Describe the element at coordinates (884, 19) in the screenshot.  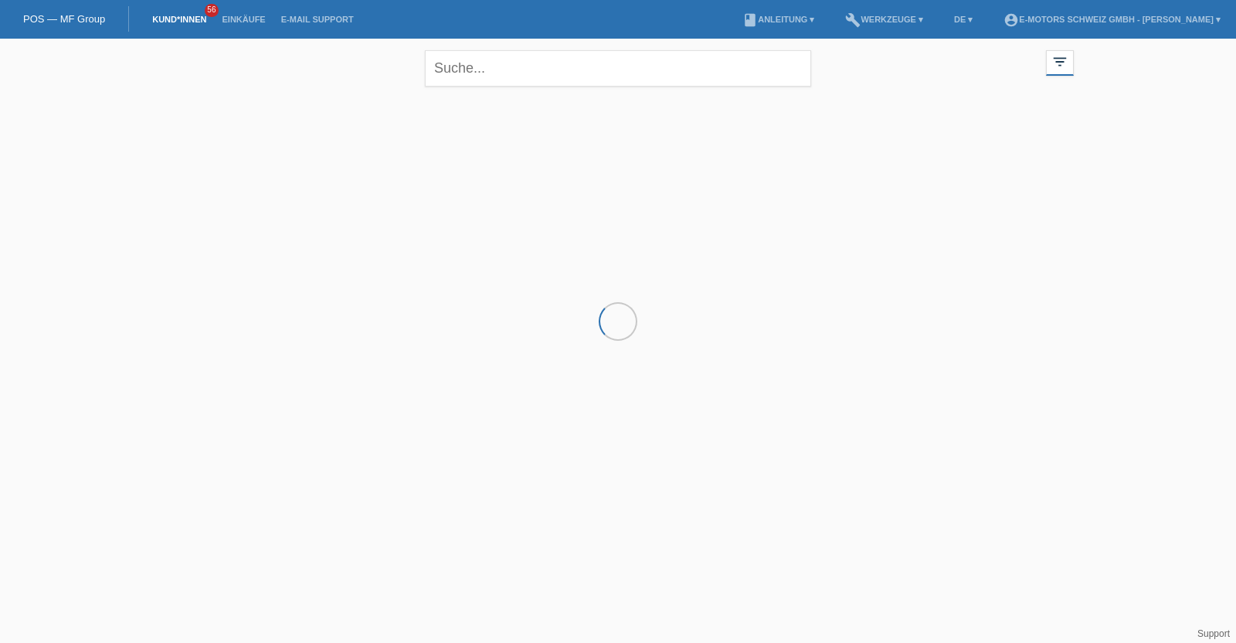
I see `a: buildWerkzeuge ▾` at that location.